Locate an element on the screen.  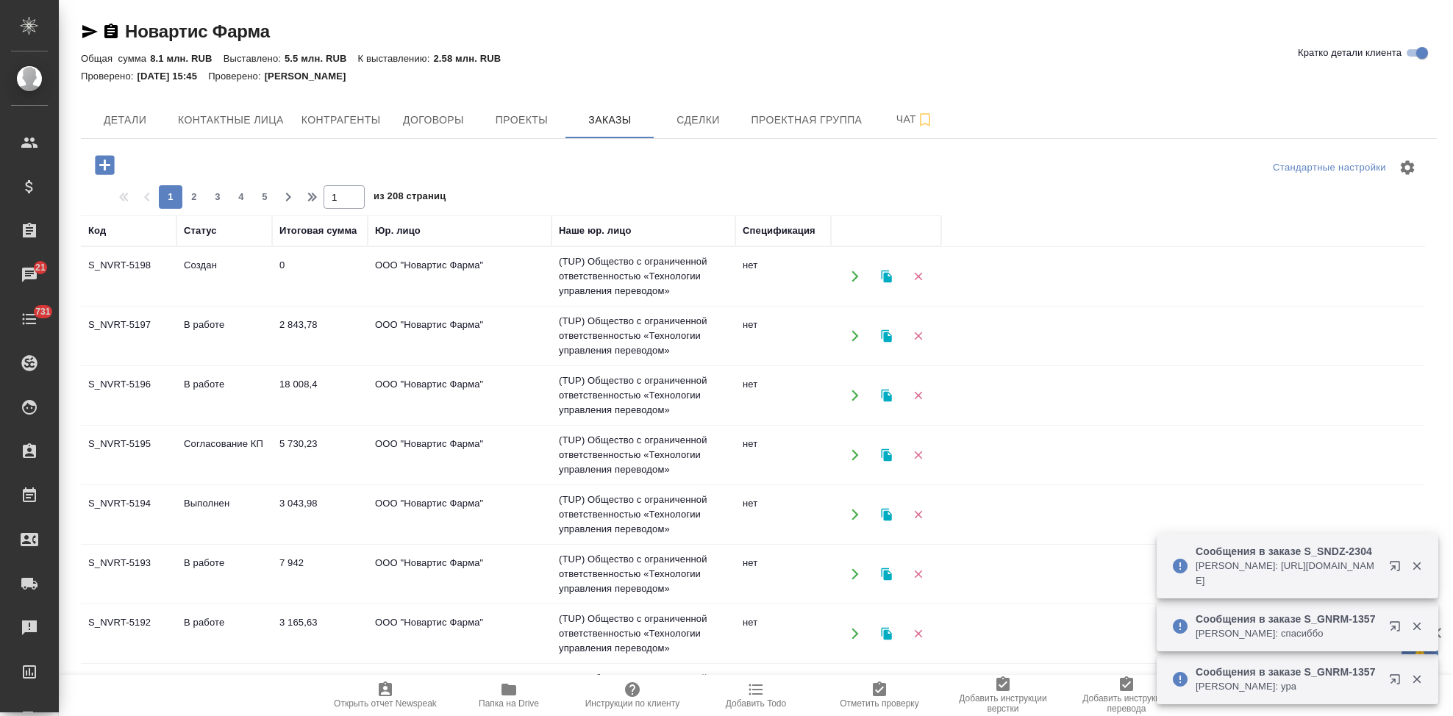
td: 2 843,78 is located at coordinates (320, 336).